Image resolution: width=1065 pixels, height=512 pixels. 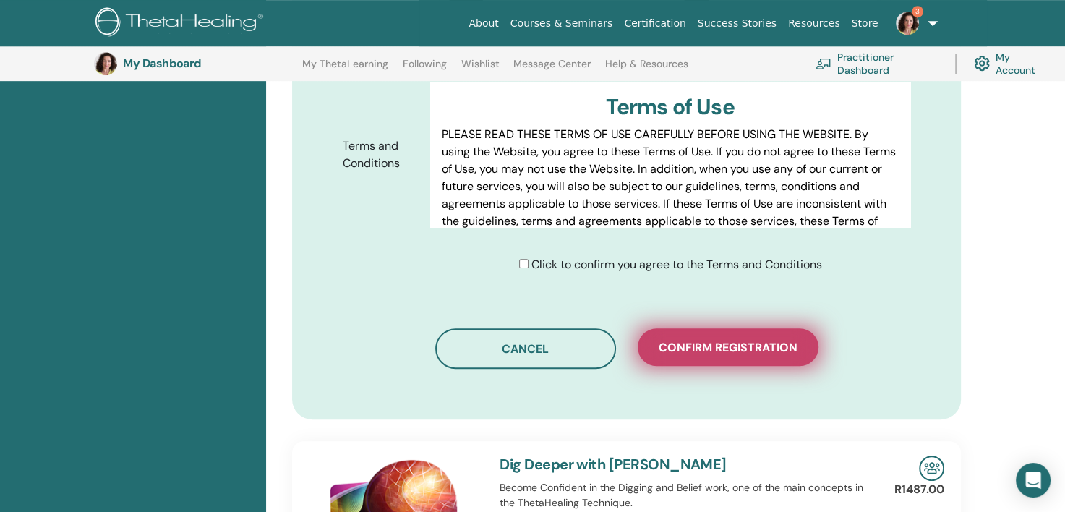 I want to click on span: Confirm registration, so click(x=728, y=347).